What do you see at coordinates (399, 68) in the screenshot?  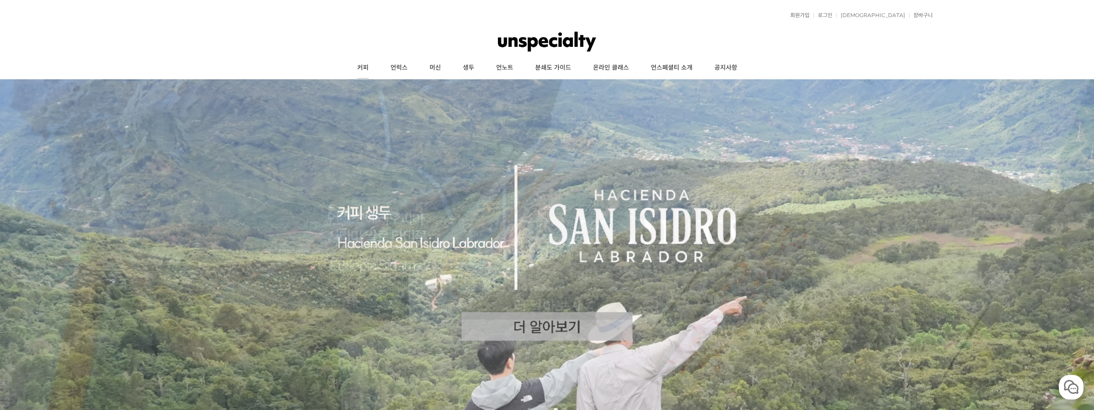 I see `a: 언럭스` at bounding box center [399, 68].